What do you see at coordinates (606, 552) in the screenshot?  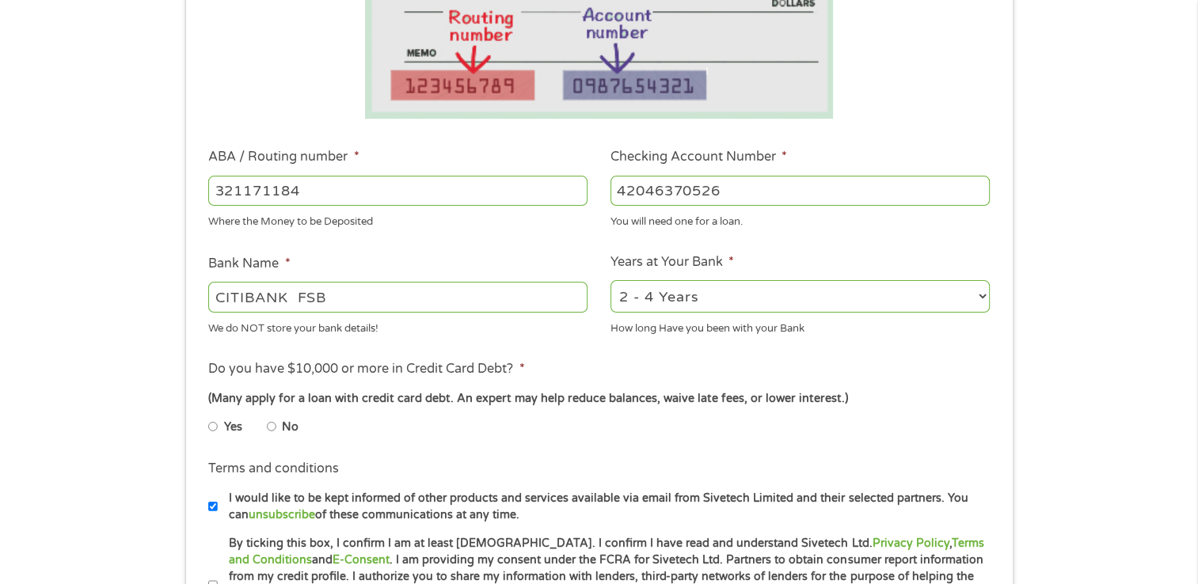 I see `a: Terms and Conditions` at bounding box center [606, 552].